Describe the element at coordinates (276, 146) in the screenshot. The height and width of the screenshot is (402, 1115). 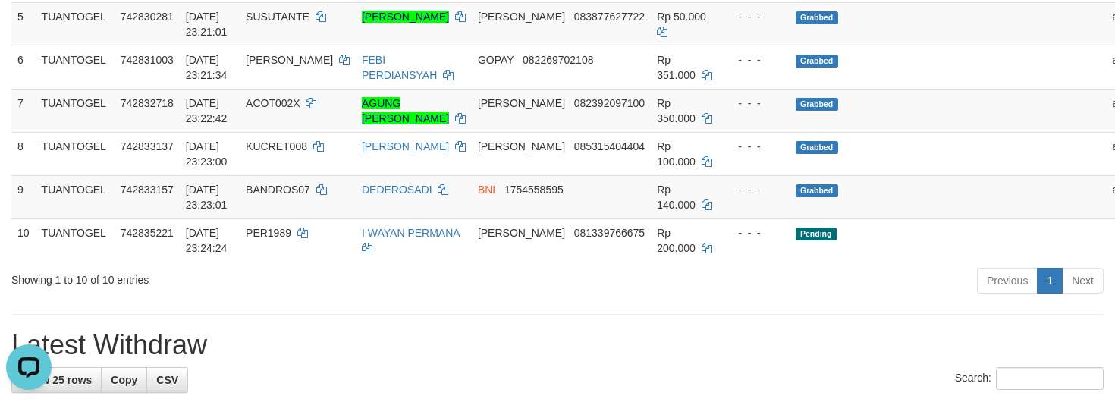
I see `span: KUCRET008` at that location.